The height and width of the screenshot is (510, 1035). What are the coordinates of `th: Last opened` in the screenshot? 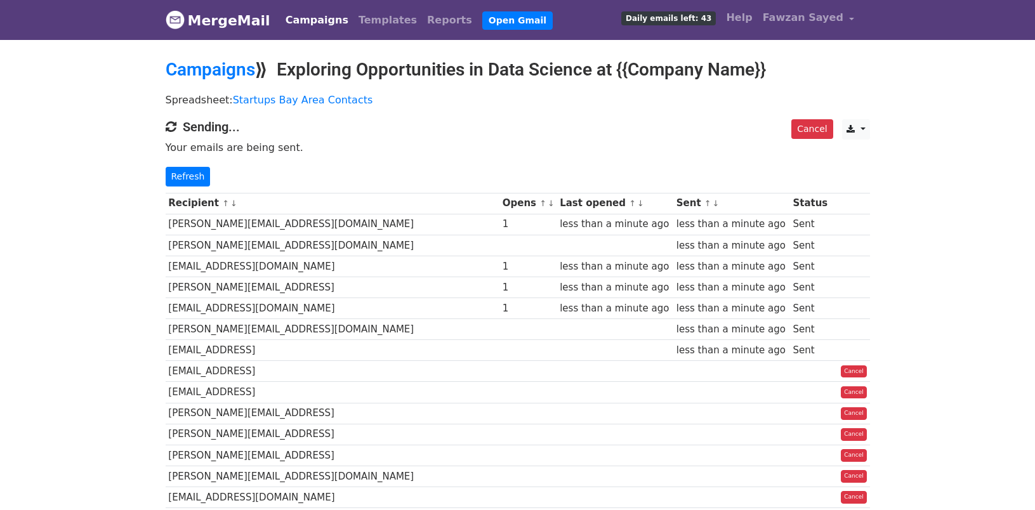 It's located at (615, 203).